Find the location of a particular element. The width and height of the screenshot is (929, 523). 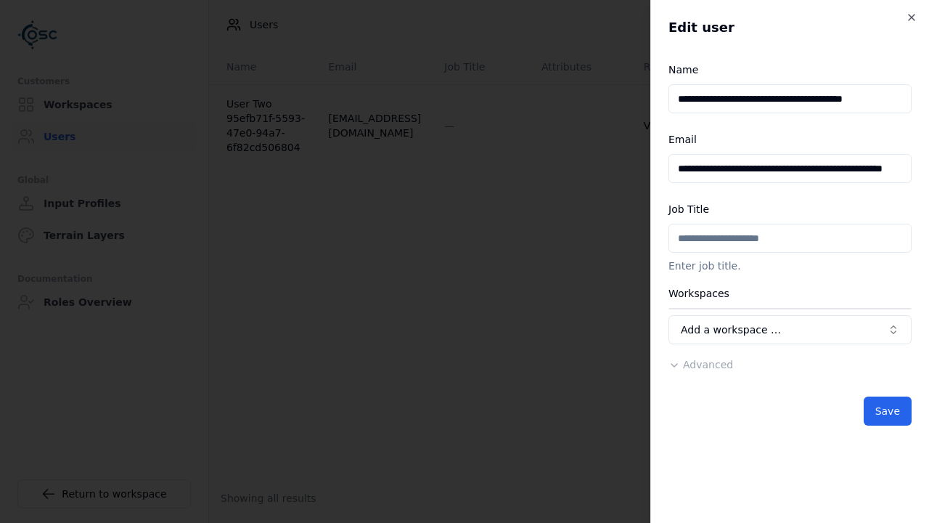

label: Job Title is located at coordinates (689, 209).